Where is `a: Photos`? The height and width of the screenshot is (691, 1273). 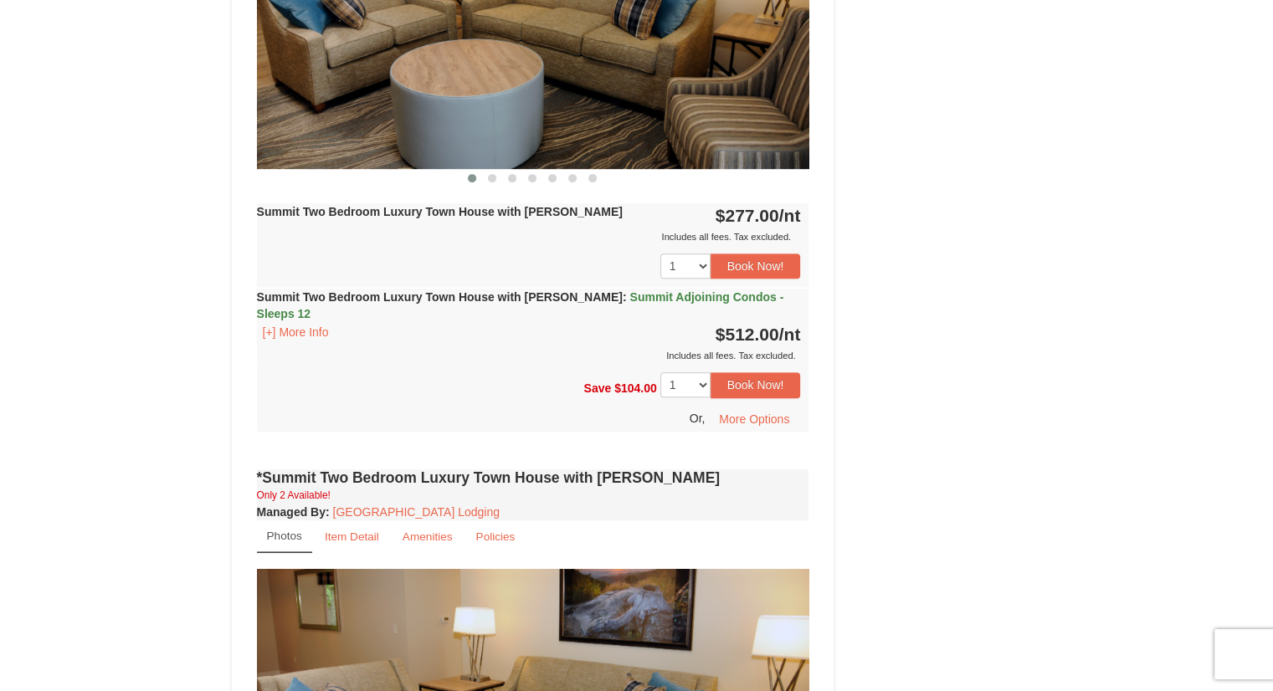 a: Photos is located at coordinates (284, 536).